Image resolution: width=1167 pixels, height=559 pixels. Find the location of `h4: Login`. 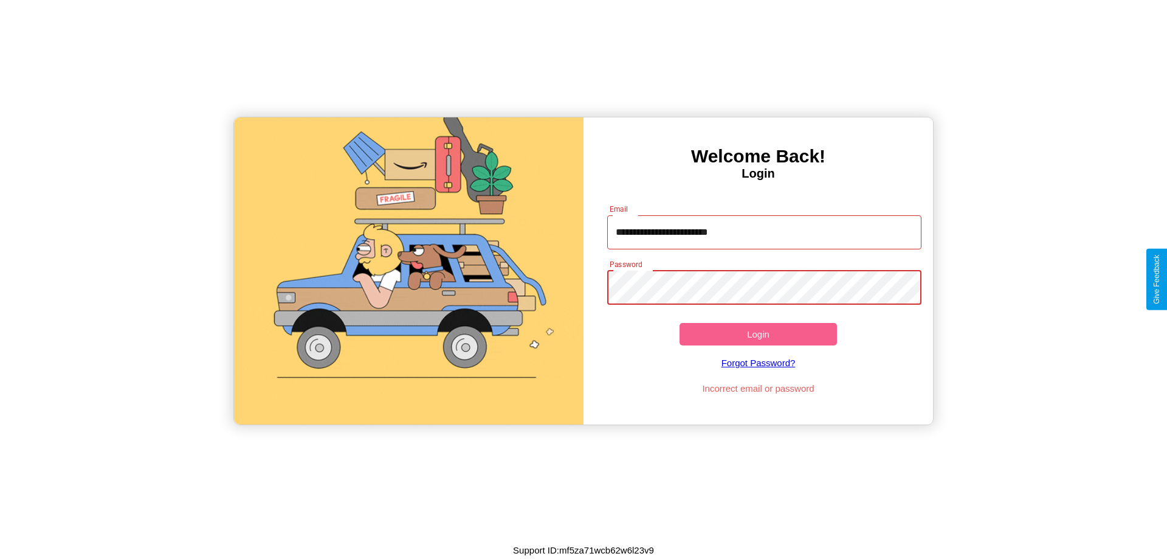

h4: Login is located at coordinates (758, 173).